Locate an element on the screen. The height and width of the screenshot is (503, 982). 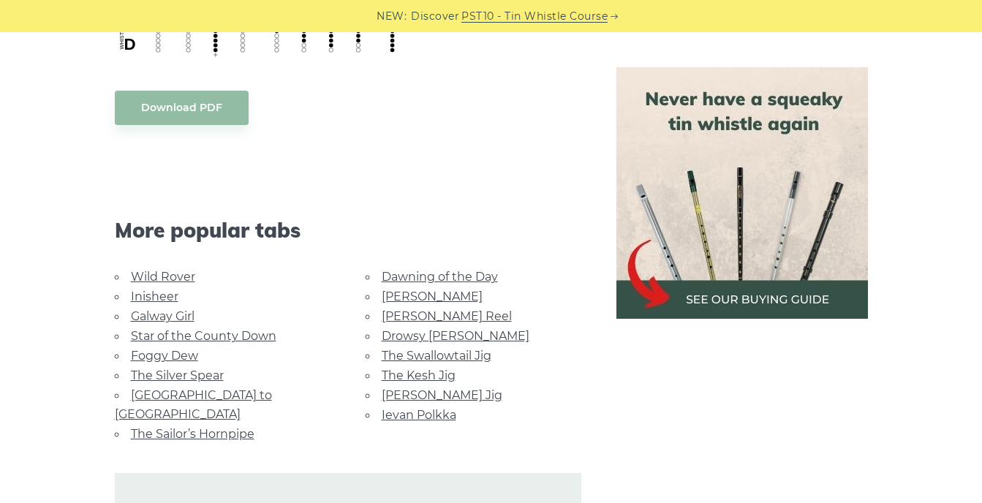
a: Galway Girl is located at coordinates (162, 316).